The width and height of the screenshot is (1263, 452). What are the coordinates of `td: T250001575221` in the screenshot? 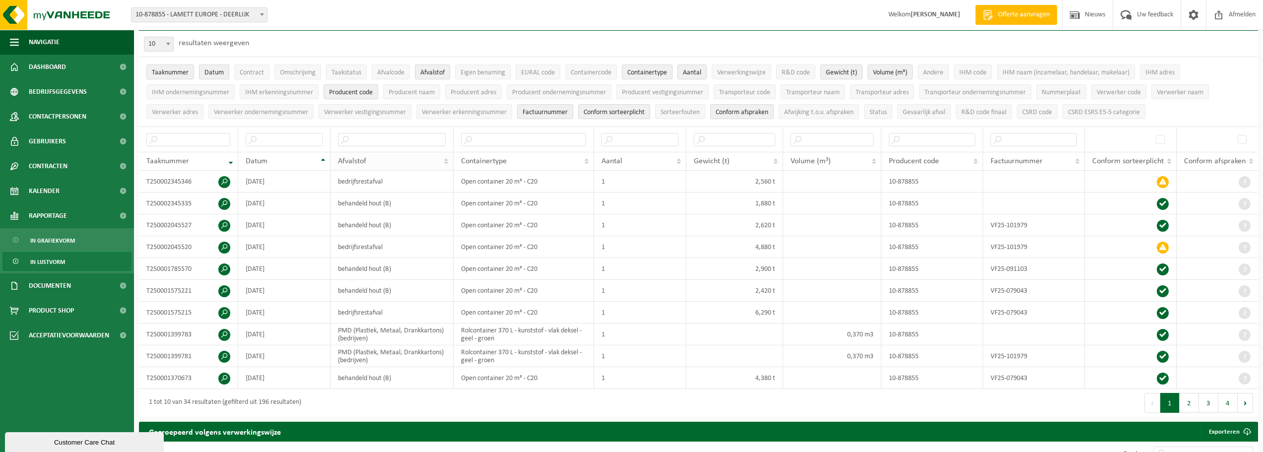 It's located at (189, 291).